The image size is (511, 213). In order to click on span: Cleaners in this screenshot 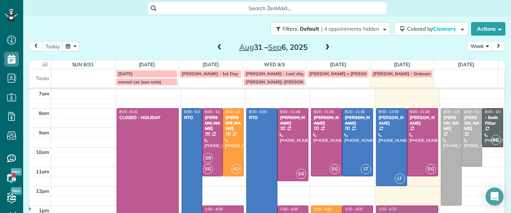, I will do `click(444, 29)`.